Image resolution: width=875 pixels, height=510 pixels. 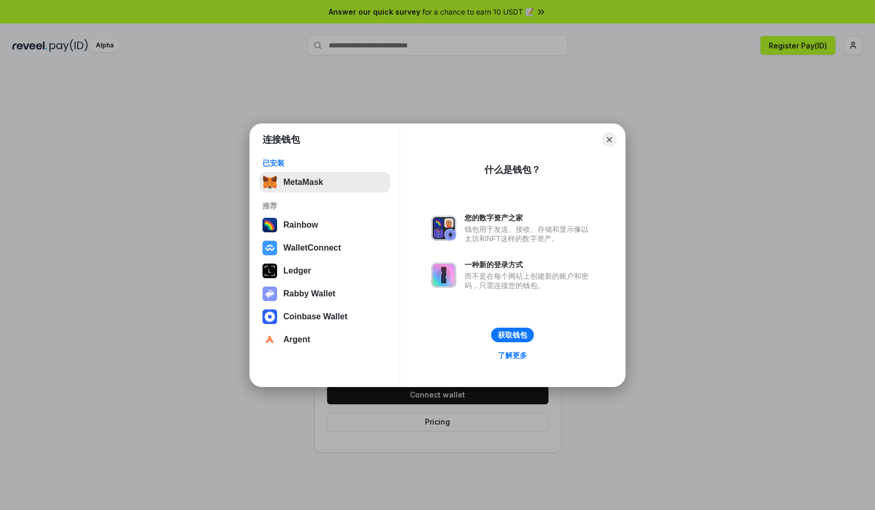 I want to click on button: Rabby Wallet, so click(x=324, y=294).